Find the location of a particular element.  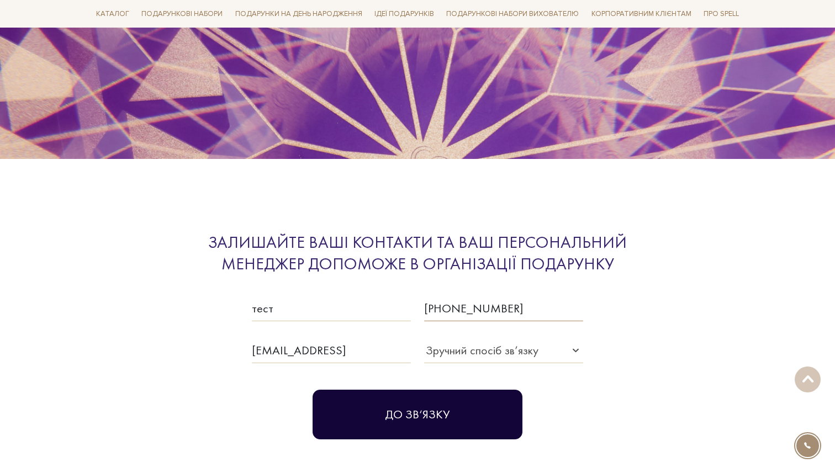

div: Зручний спосіб зв’язку is located at coordinates (482, 350).